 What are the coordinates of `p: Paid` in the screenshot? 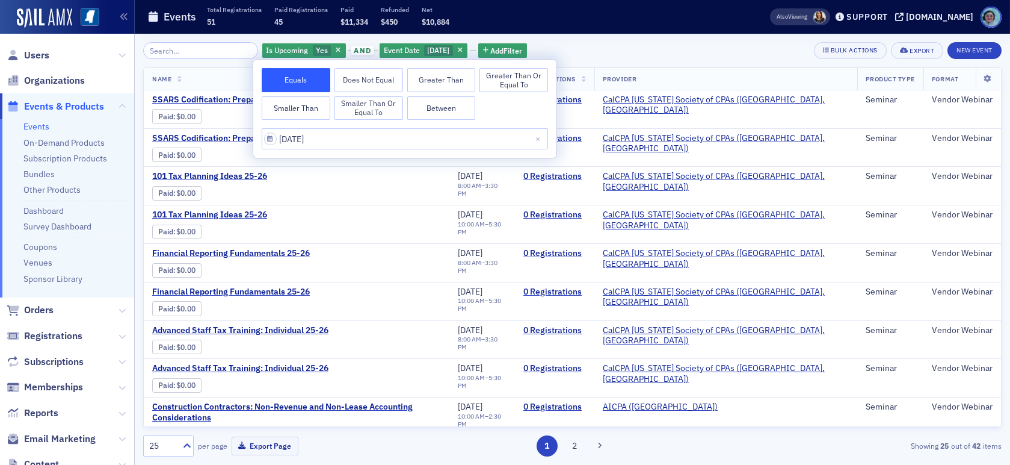 It's located at (354, 10).